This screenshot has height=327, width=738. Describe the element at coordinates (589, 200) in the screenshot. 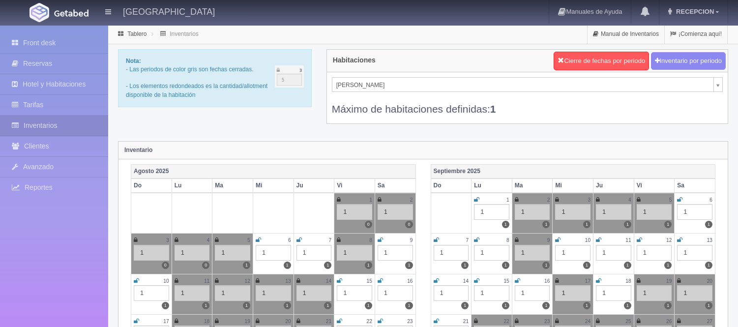

I see `small: 3` at that location.